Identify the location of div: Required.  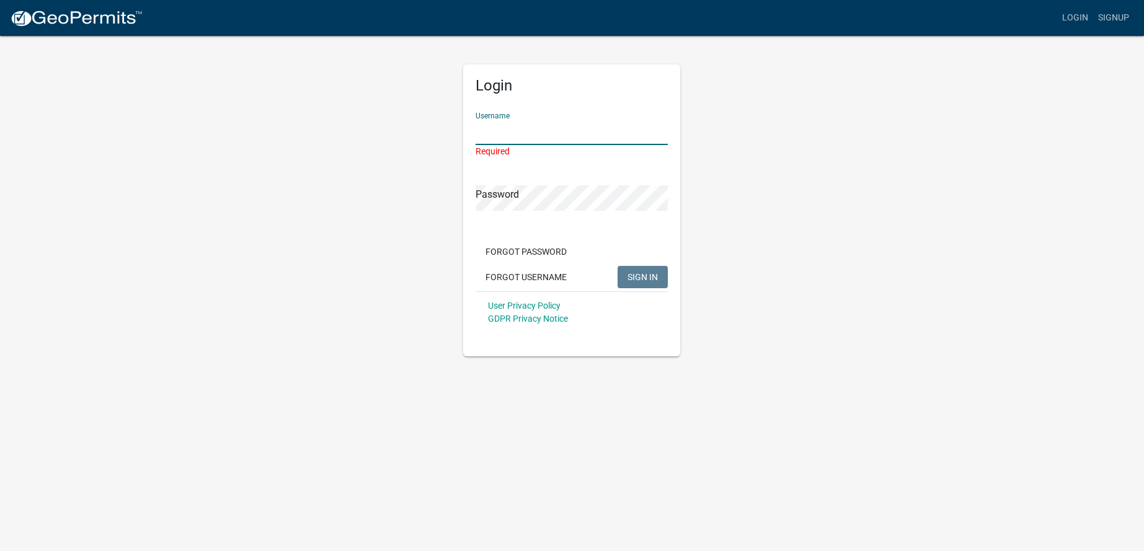
(572, 151).